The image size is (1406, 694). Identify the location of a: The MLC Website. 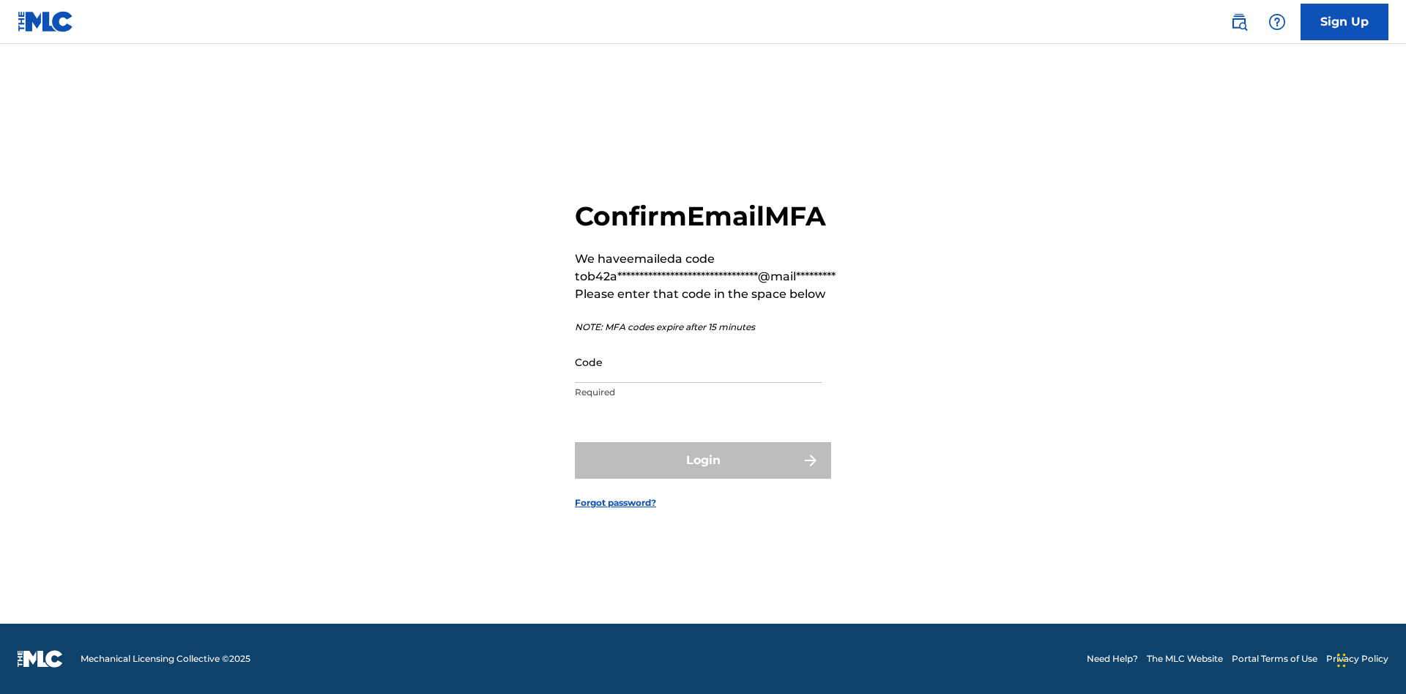
(1184, 659).